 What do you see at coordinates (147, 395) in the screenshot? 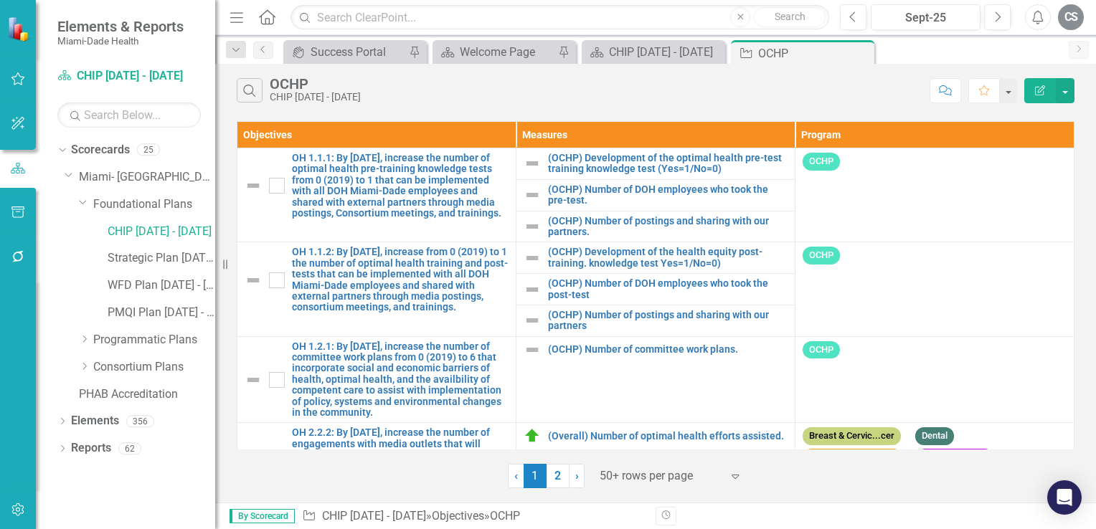
I see `a: PHAB Accreditation` at bounding box center [147, 395].